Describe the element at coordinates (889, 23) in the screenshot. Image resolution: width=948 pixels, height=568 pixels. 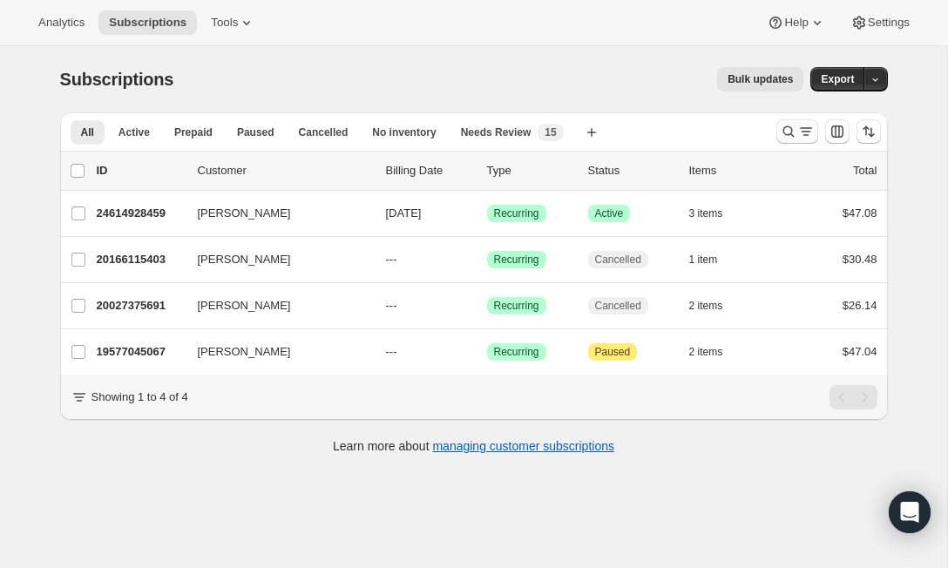
I see `span: Settings` at that location.